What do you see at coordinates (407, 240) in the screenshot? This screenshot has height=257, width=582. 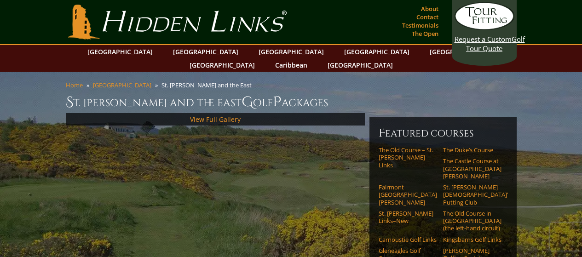 I see `a: Carnoustie Golf Links` at bounding box center [407, 240].